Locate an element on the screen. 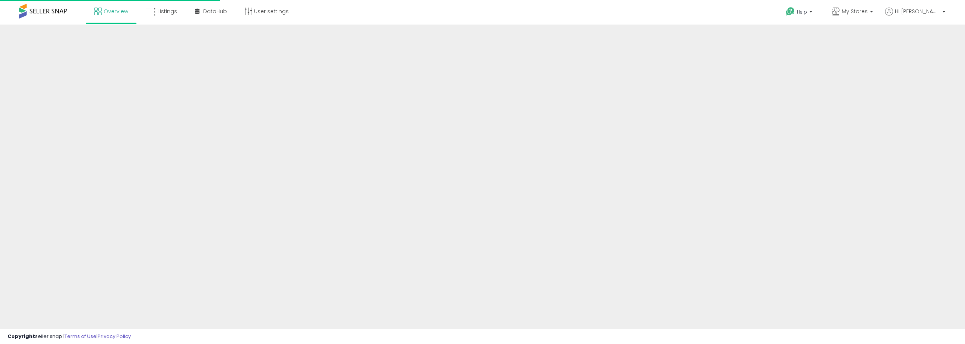 The image size is (965, 344). a: Privacy Policy is located at coordinates (114, 336).